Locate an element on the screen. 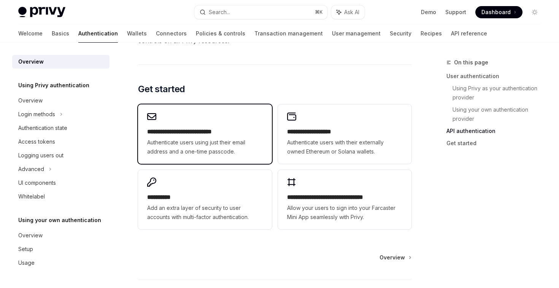 The image size is (559, 288). a: Support is located at coordinates (456, 12).